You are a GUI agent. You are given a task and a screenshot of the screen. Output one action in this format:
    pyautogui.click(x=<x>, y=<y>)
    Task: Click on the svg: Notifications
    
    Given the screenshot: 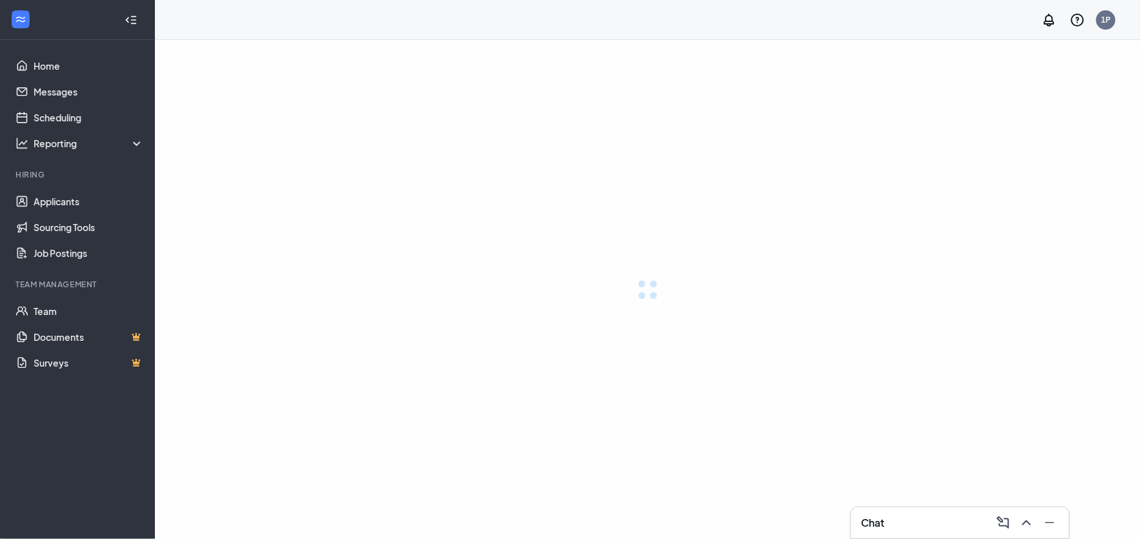 What is the action you would take?
    pyautogui.click(x=1050, y=20)
    